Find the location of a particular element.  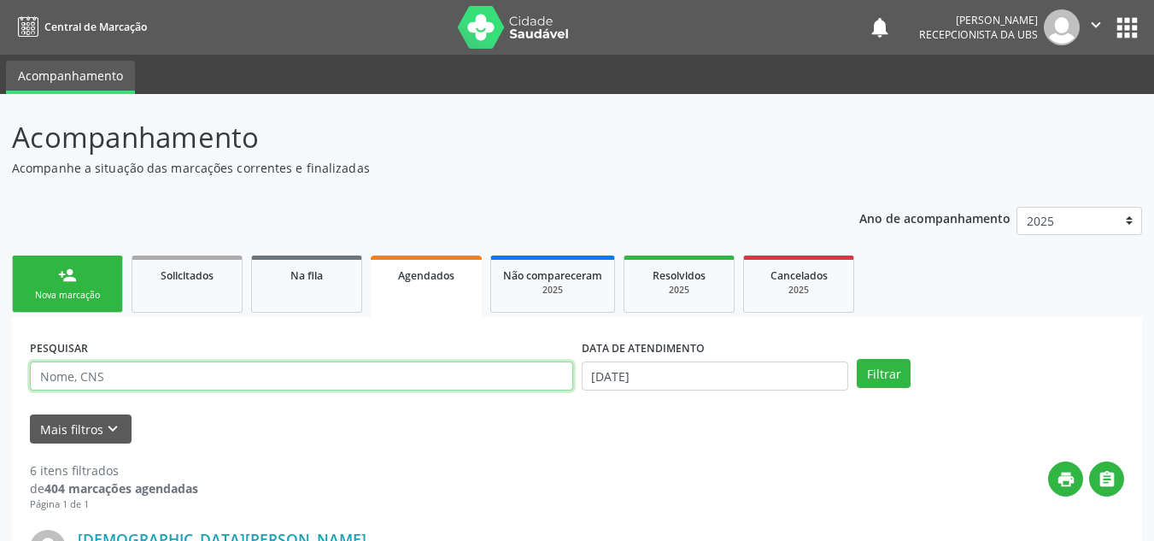

div: de is located at coordinates (114, 488).